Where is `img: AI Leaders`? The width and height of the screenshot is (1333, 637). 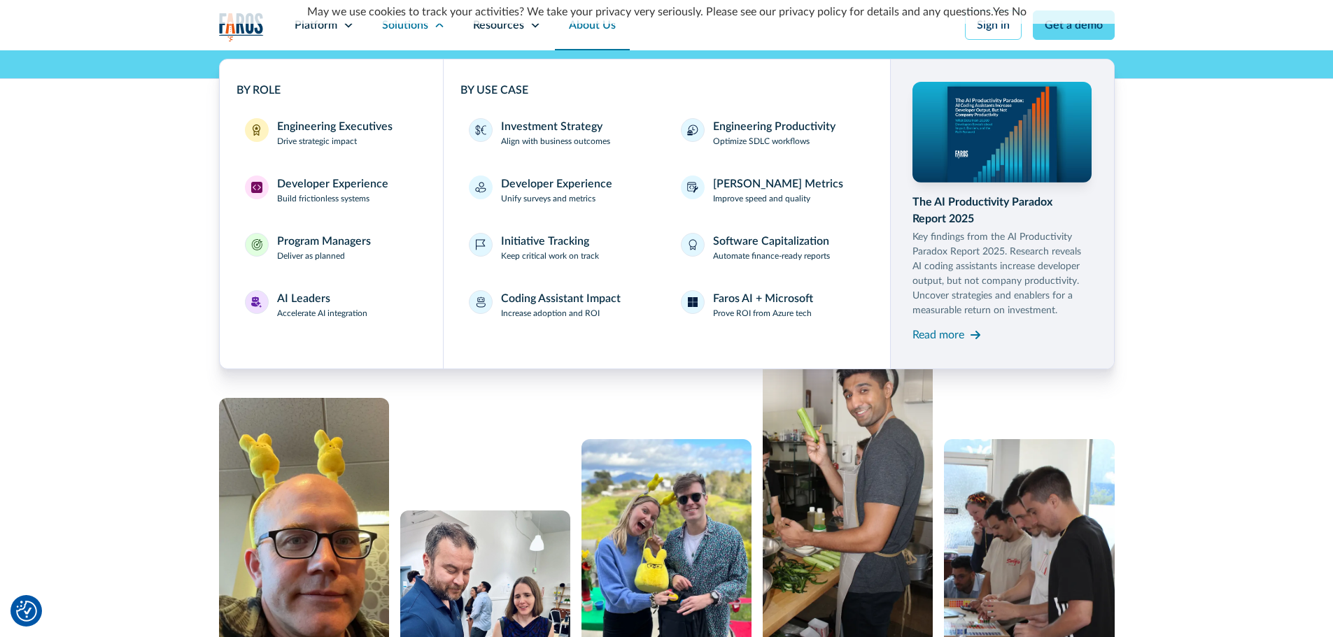
img: AI Leaders is located at coordinates (257, 302).